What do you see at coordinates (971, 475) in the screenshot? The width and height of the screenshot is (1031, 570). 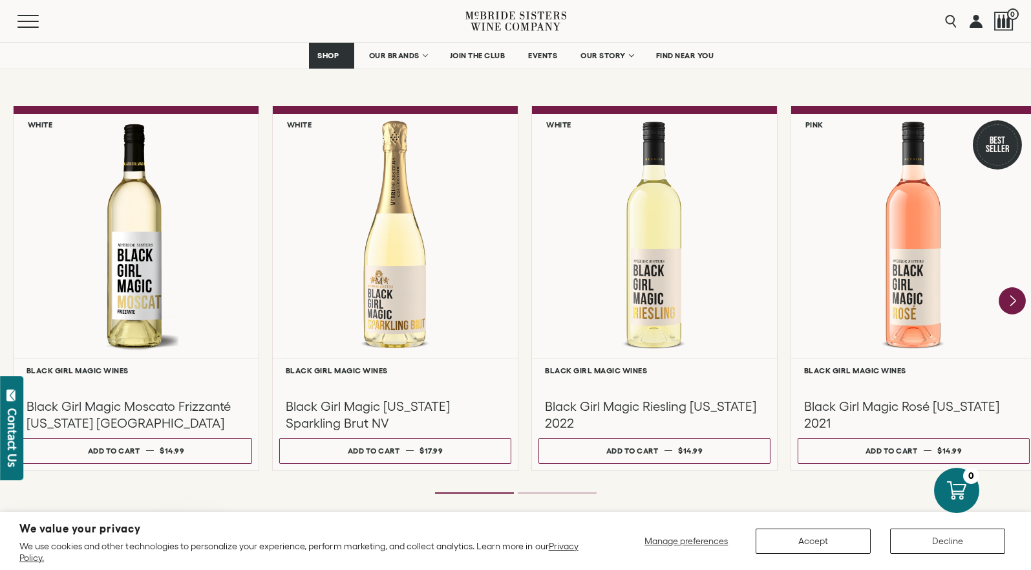 I see `div: 0` at bounding box center [971, 475].